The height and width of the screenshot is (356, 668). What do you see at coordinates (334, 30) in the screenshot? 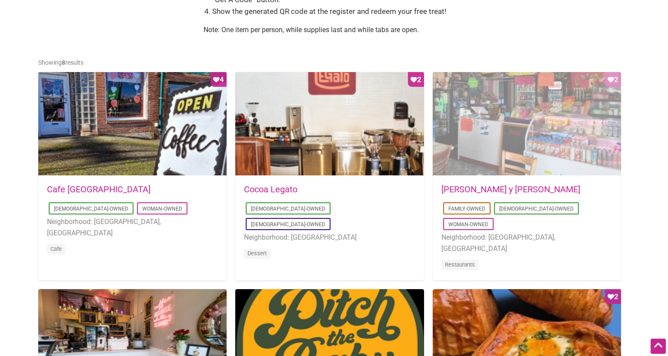
I see `p: Note: One item per person, while supplies last and while tabs are open.` at bounding box center [334, 30].